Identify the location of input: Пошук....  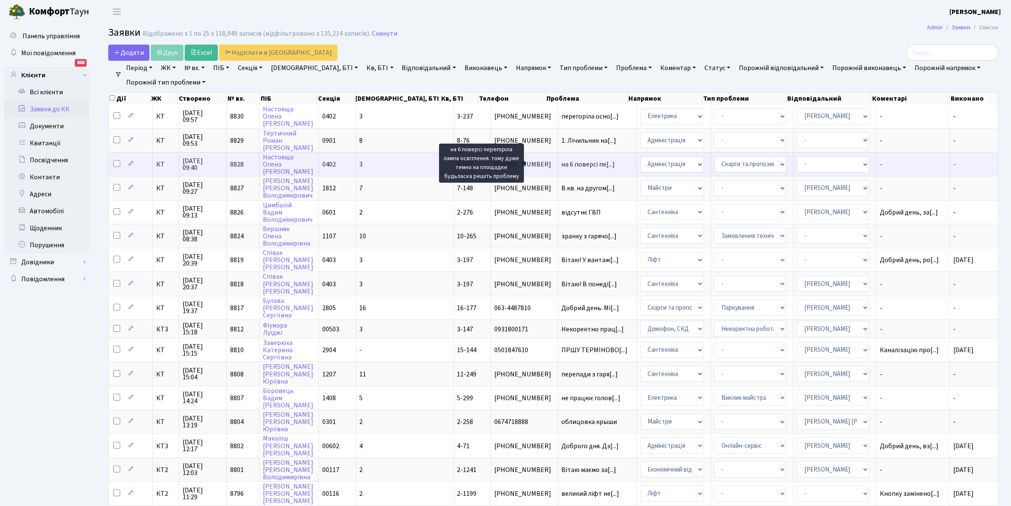
(952, 53).